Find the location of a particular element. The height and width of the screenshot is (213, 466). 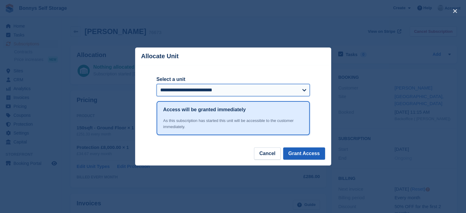

button: close is located at coordinates (455, 11).